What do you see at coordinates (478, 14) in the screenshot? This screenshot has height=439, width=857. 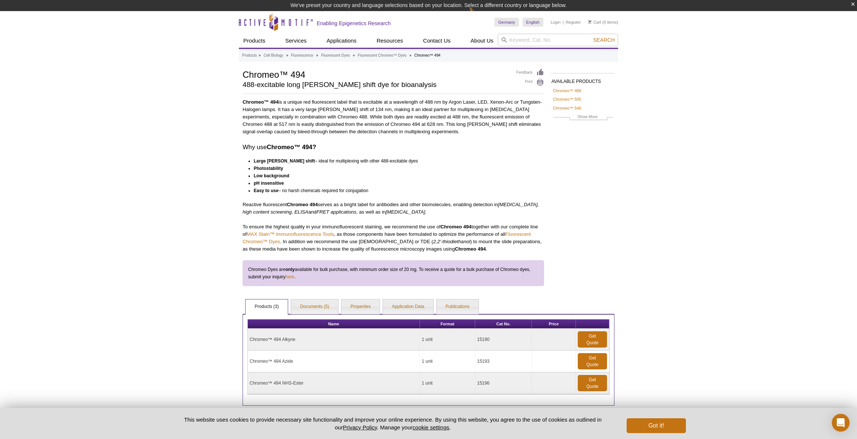 I see `img: Change Here` at bounding box center [478, 14].